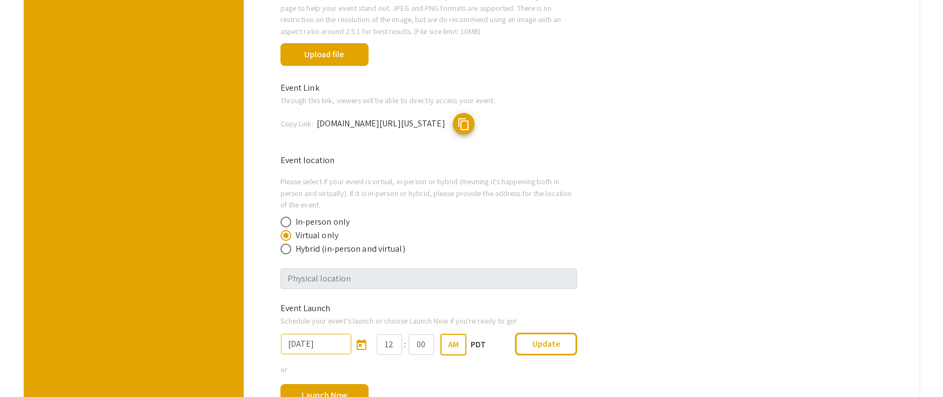 The width and height of the screenshot is (943, 397). I want to click on input: Physical location, so click(429, 279).